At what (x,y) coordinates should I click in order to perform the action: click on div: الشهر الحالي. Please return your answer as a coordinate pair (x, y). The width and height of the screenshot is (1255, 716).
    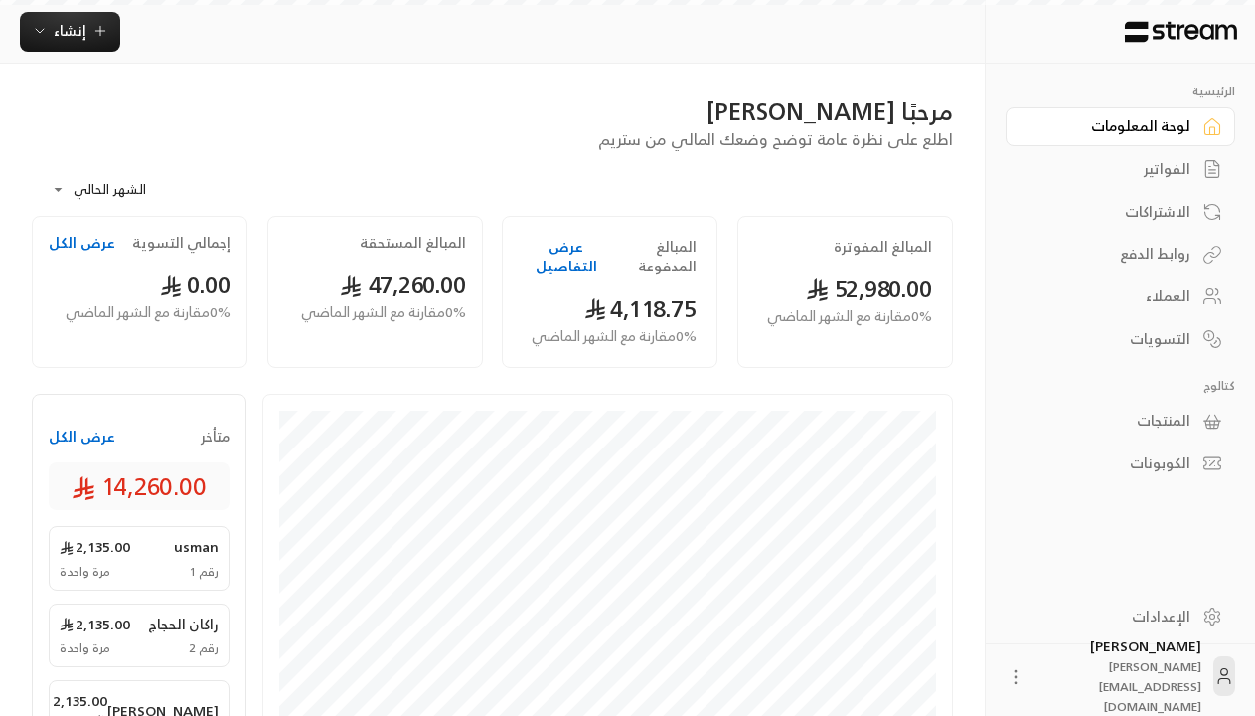
    Looking at the image, I should click on (116, 190).